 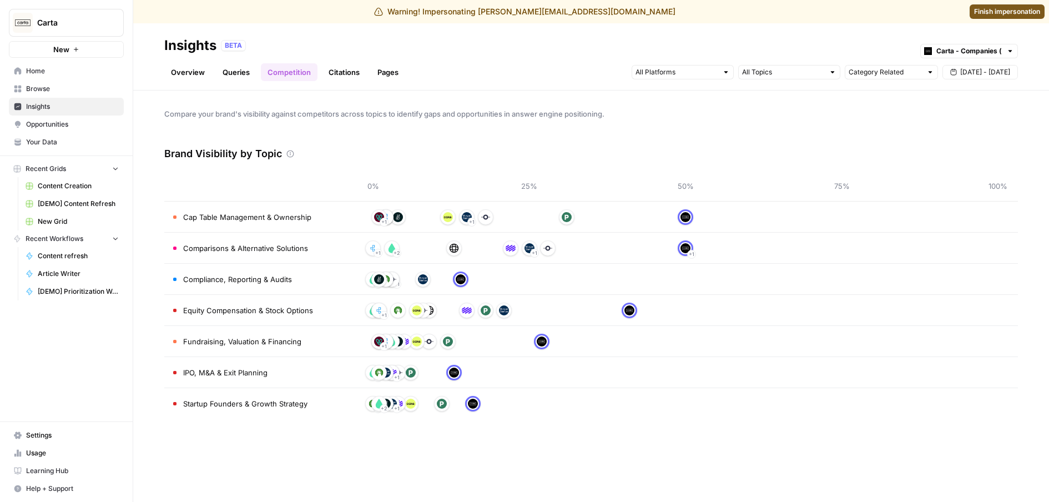 What do you see at coordinates (245, 403) in the screenshot?
I see `span: Startup Founders & Growth Strategy` at bounding box center [245, 403].